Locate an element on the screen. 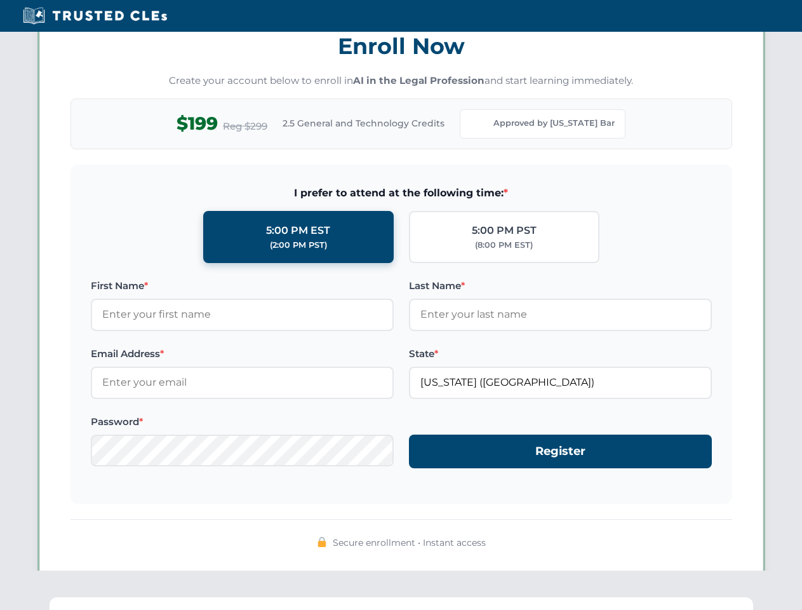 Image resolution: width=802 pixels, height=610 pixels. div: (2:00 PM PST) is located at coordinates (299, 245).